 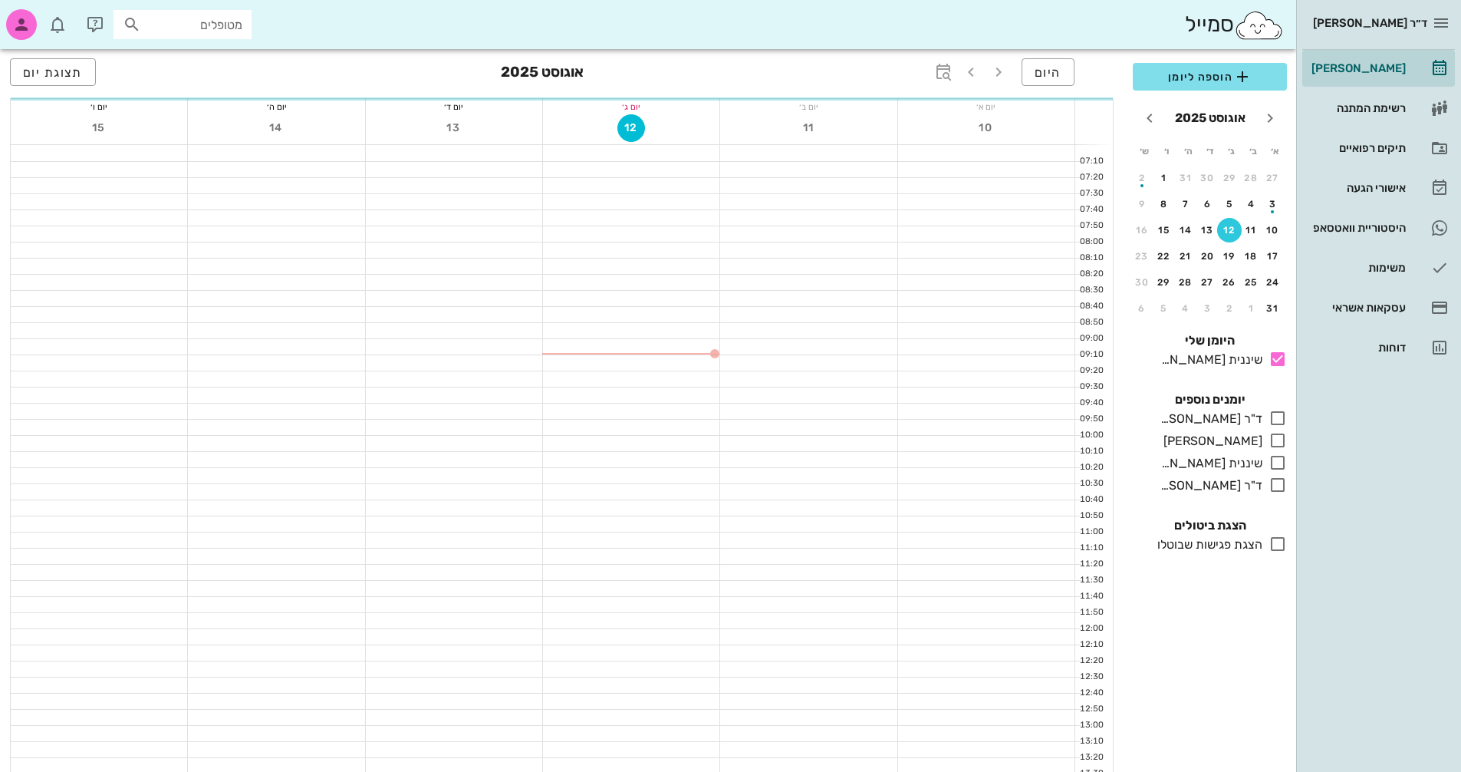 I want to click on span: 11, so click(x=809, y=127).